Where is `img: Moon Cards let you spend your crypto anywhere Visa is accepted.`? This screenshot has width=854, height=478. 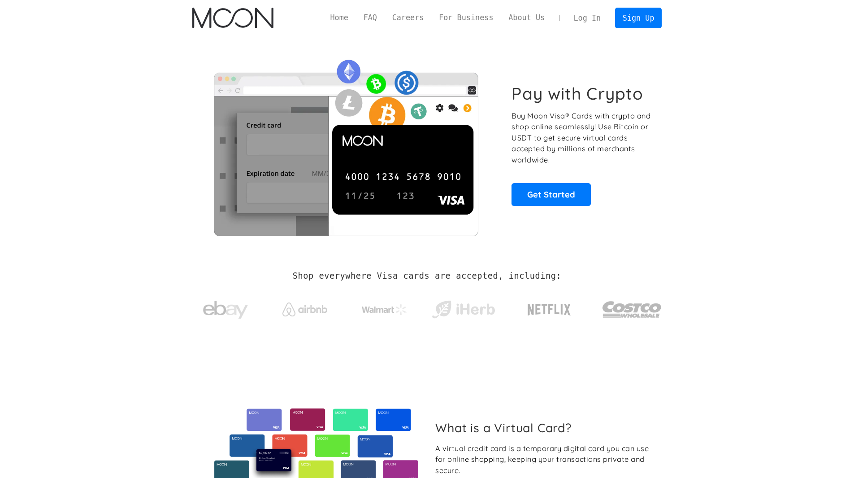
img: Moon Cards let you spend your crypto anywhere Visa is accepted. is located at coordinates (346, 144).